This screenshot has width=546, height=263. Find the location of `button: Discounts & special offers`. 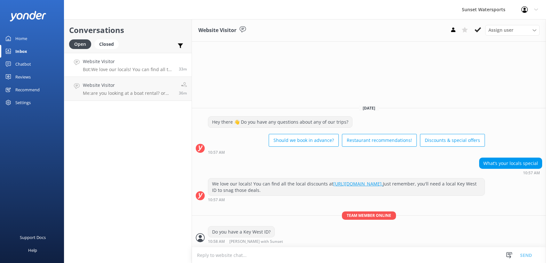

button: Discounts & special offers is located at coordinates (452, 140).